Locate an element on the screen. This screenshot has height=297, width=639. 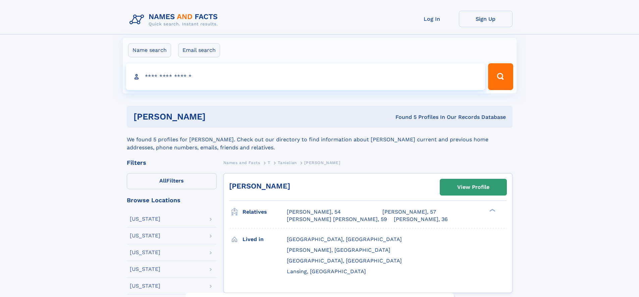
div: View Profile is located at coordinates (473, 187).